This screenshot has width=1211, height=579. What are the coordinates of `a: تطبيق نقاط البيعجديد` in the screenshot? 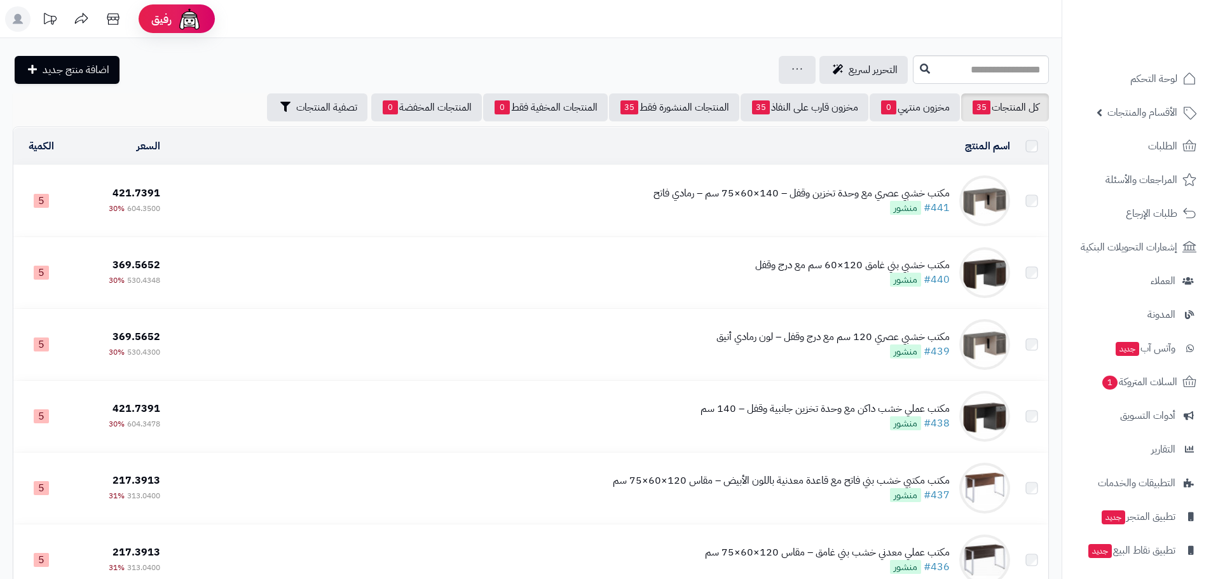 It's located at (1137, 551).